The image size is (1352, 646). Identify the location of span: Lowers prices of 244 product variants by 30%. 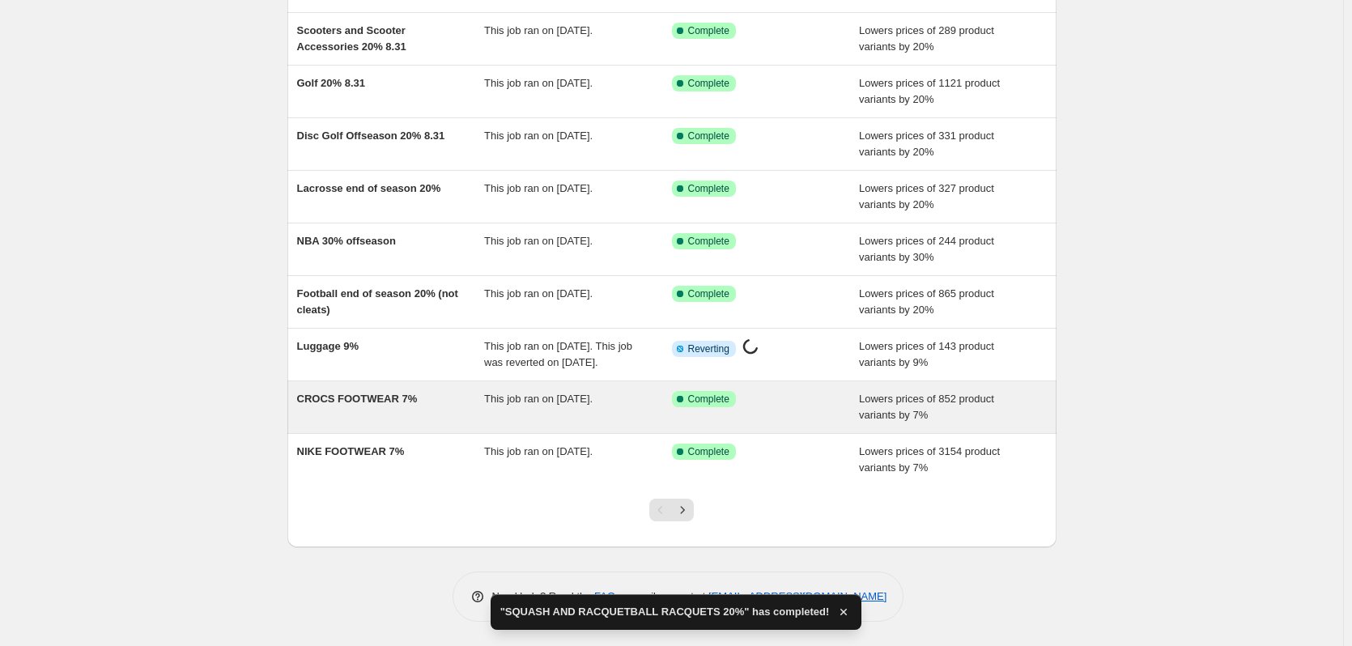
(926, 248).